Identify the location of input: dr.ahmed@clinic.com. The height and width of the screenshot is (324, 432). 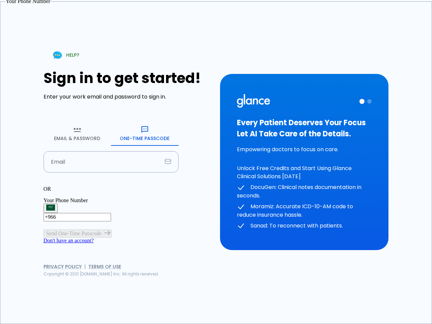
(103, 162).